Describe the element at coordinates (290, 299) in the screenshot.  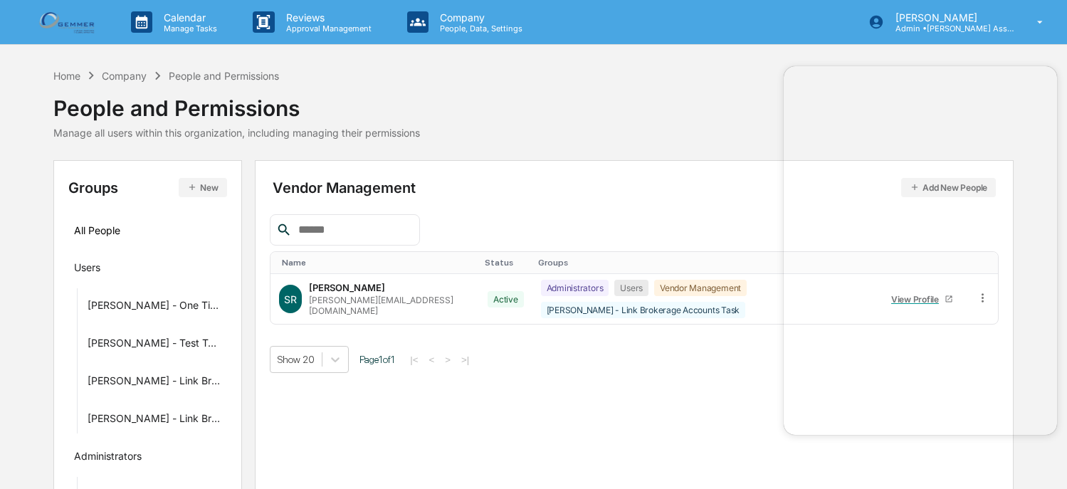
I see `span: SR` at that location.